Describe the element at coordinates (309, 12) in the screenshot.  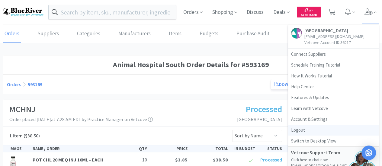
I see `a: $7.57Cash Back` at that location.